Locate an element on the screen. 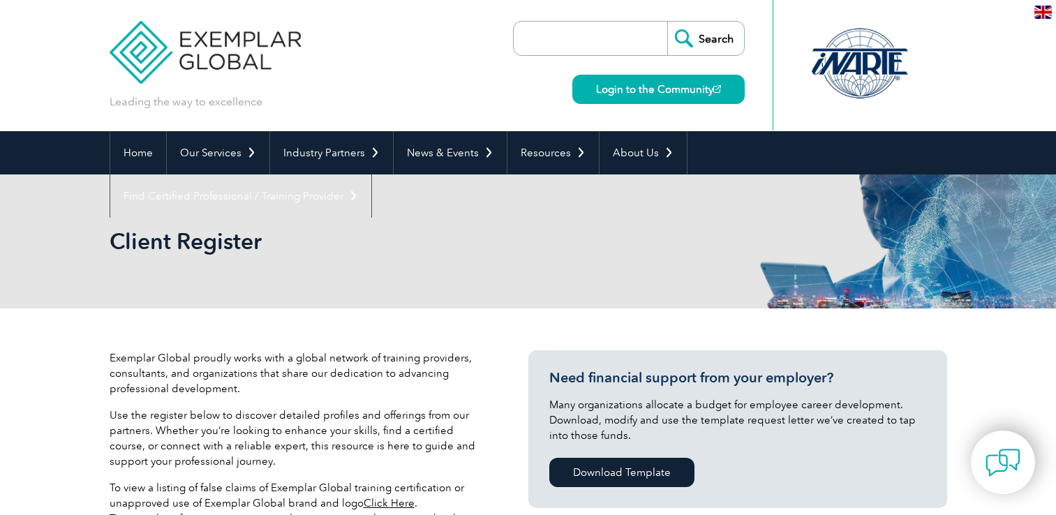 Image resolution: width=1056 pixels, height=515 pixels. a: Download Template is located at coordinates (622, 472).